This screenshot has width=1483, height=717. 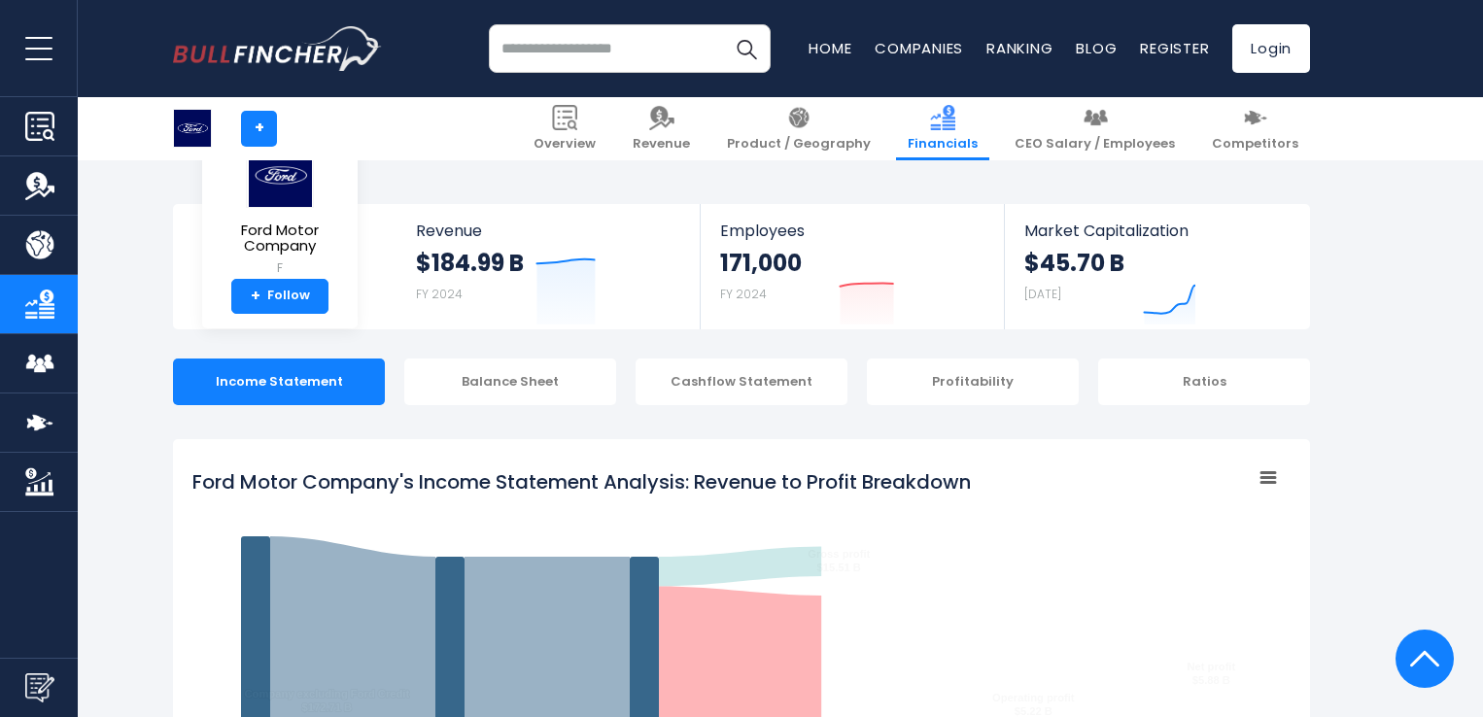 I want to click on a: Home, so click(x=830, y=48).